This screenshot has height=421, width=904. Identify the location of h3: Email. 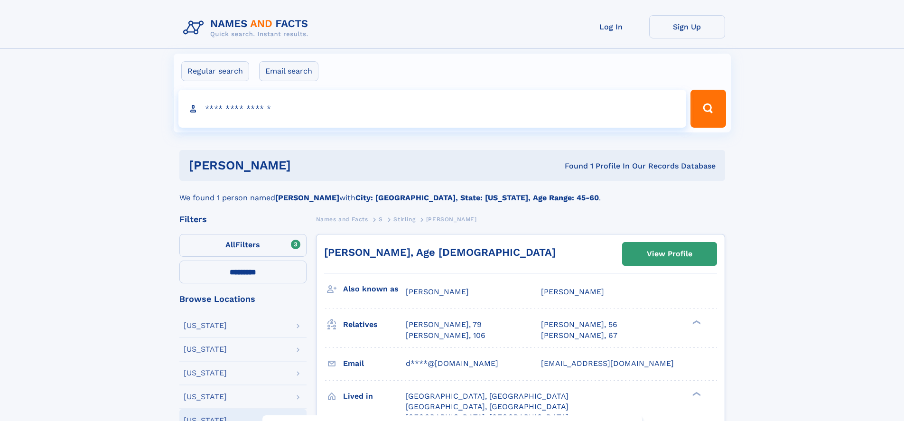
(375, 364).